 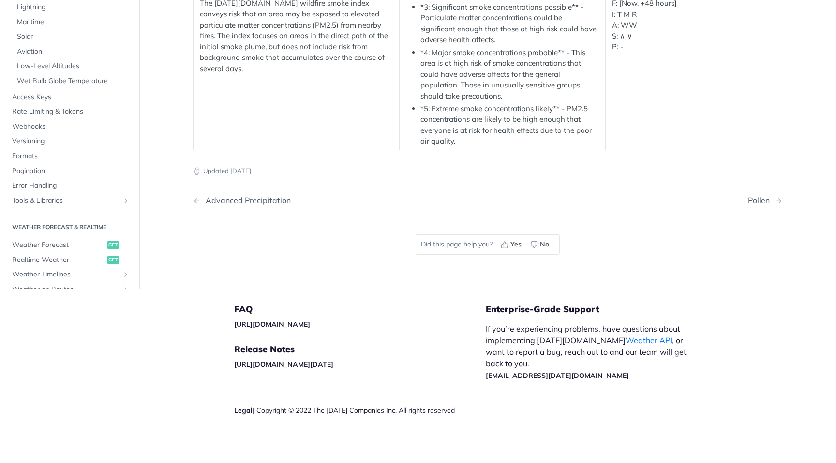 I want to click on a: Wet Bulb Globe Temperature, so click(x=72, y=81).